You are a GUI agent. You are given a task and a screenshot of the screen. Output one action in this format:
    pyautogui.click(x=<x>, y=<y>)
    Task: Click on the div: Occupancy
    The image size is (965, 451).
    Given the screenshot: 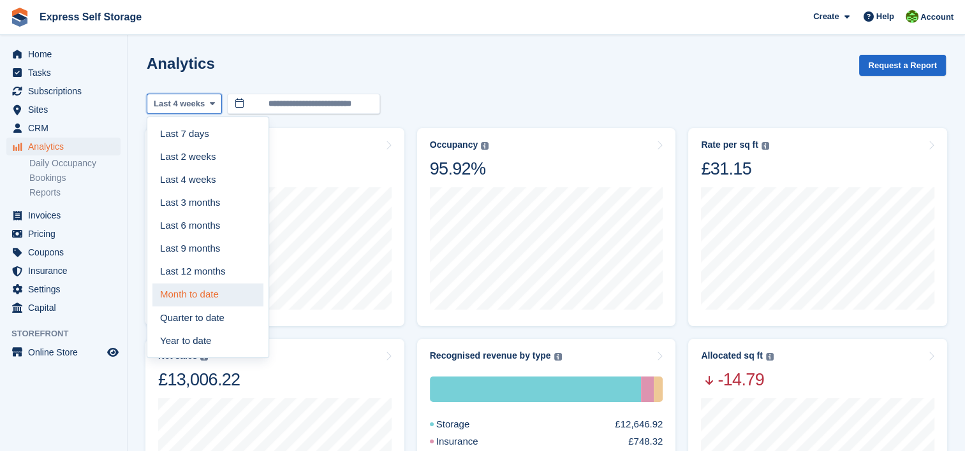 What is the action you would take?
    pyautogui.click(x=453, y=145)
    